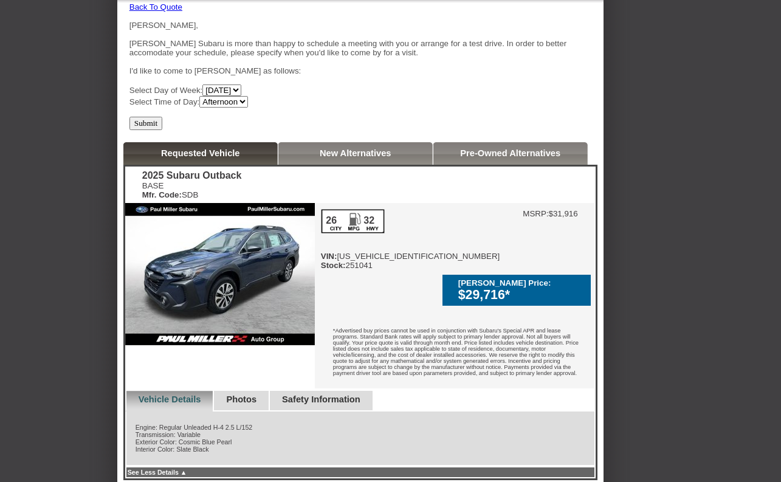  What do you see at coordinates (156, 7) in the screenshot?
I see `a: Back To Quote` at bounding box center [156, 7].